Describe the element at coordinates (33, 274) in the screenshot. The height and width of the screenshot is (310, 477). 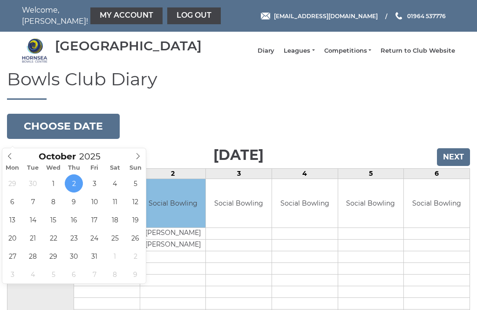
I see `span: November 4, 2025` at that location.